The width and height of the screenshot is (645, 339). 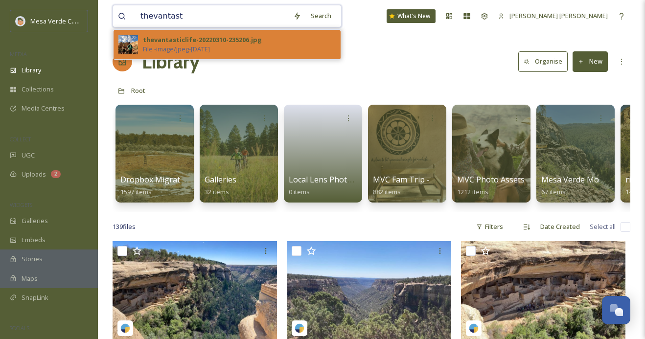 I want to click on span: Media Centres, so click(x=43, y=108).